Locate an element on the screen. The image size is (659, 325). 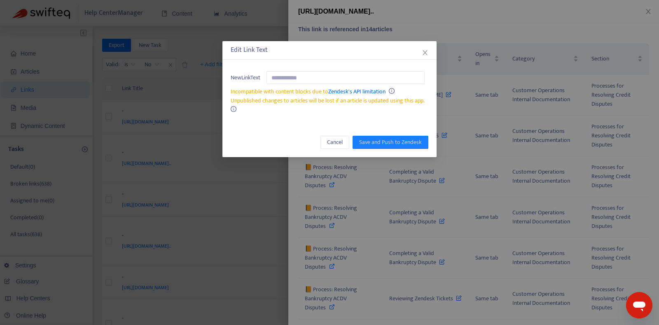
span: Incompatible with content blocks due to is located at coordinates (308, 91).